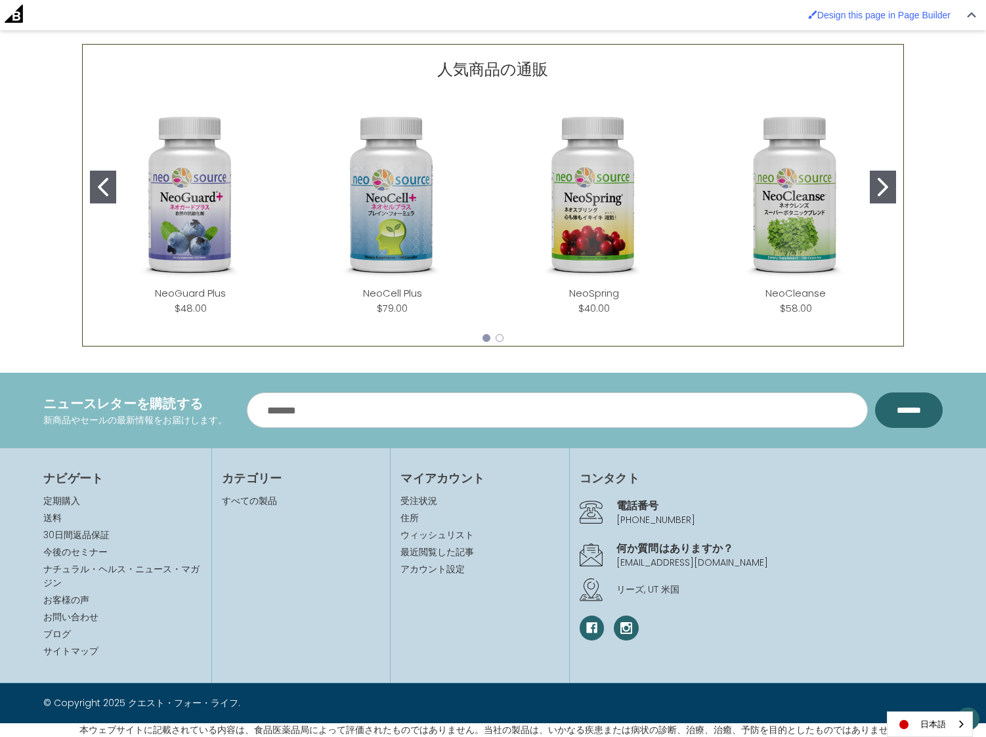 This screenshot has height=737, width=986. I want to click on span: Design this page in Page Builder, so click(884, 15).